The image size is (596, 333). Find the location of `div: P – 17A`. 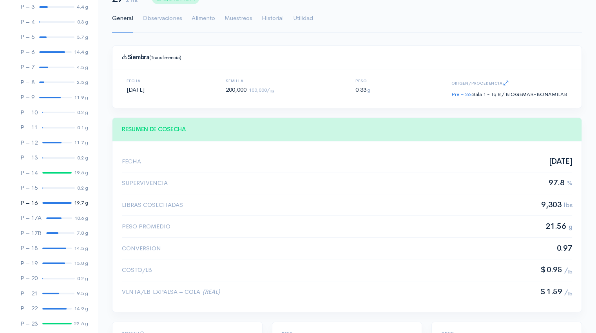

div: P – 17A is located at coordinates (31, 218).